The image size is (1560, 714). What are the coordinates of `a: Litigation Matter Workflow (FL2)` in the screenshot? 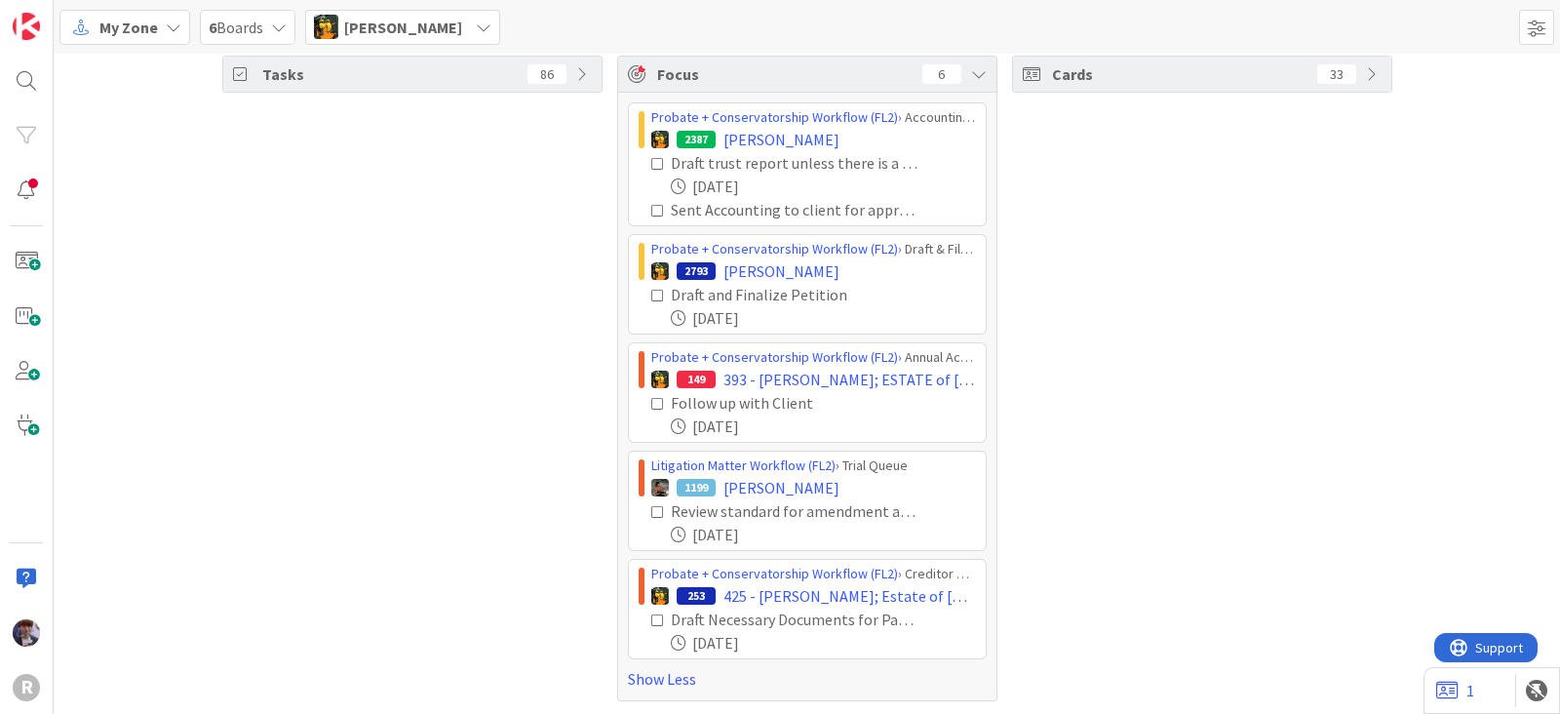 It's located at (743, 465).